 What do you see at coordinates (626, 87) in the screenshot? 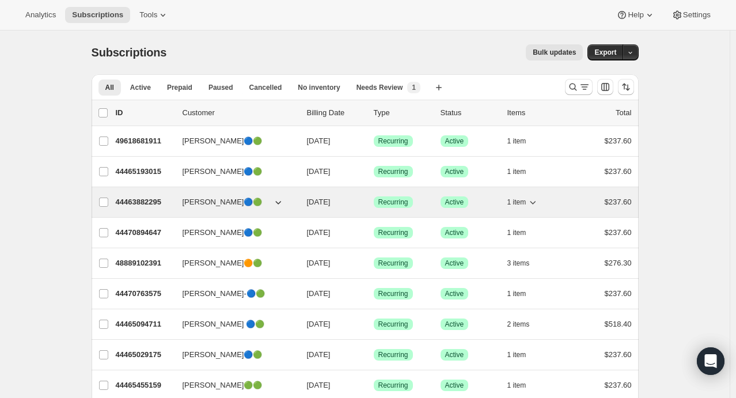
I see `button: Sort the results` at bounding box center [626, 87].